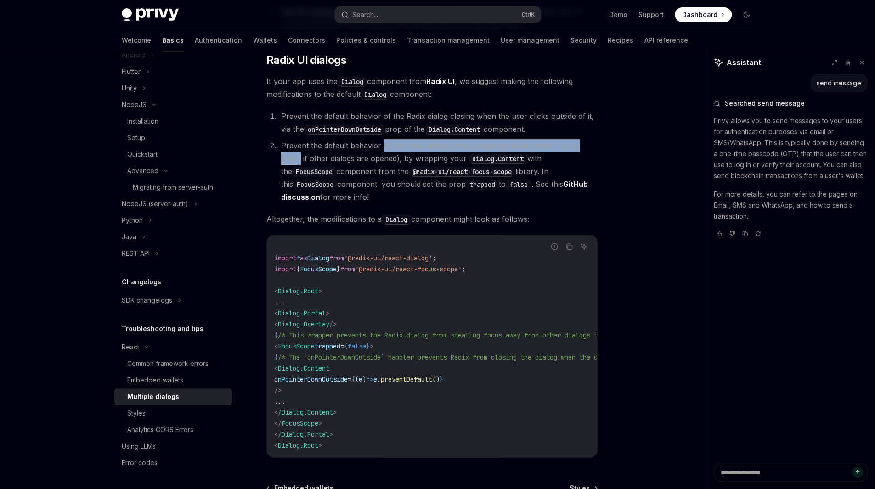 This screenshot has height=489, width=875. What do you see at coordinates (130, 347) in the screenshot?
I see `div: React` at bounding box center [130, 347].